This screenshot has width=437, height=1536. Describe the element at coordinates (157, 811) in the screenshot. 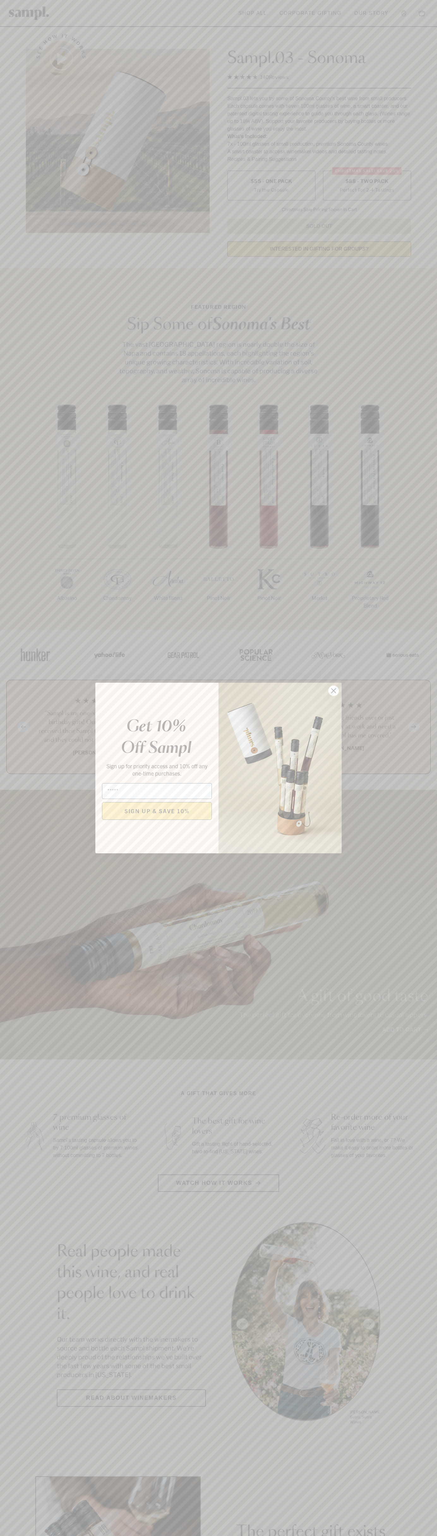

I see `button: SIGN UP & SAVE 10%` at that location.